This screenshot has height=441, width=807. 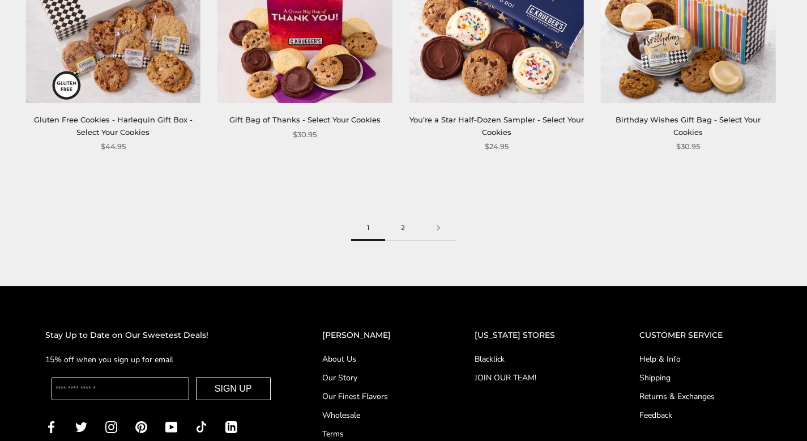 What do you see at coordinates (201, 426) in the screenshot?
I see `a: TikTok` at bounding box center [201, 426].